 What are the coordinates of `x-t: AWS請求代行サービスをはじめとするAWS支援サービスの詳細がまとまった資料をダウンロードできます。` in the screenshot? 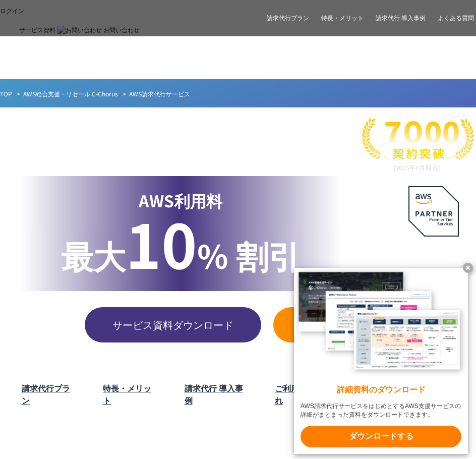 It's located at (381, 411).